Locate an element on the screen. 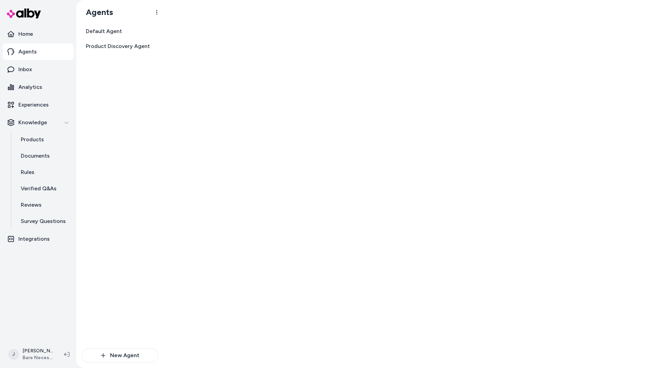 The height and width of the screenshot is (368, 649). a: Product Discovery Agent is located at coordinates (120, 46).